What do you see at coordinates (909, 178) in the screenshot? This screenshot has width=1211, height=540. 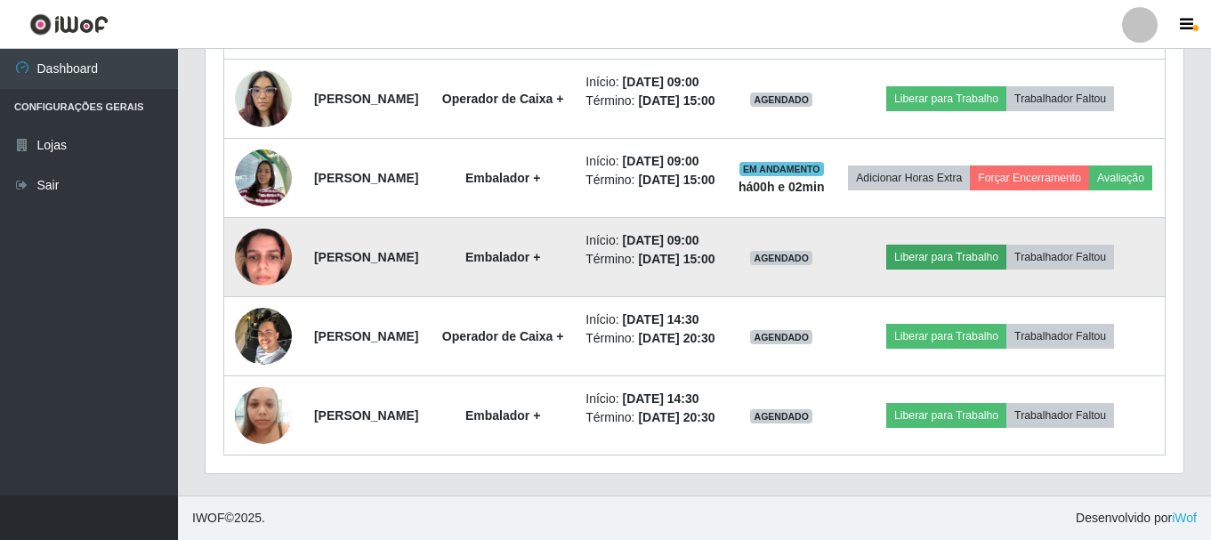 I see `button: Adicionar Horas Extra` at bounding box center [909, 178].